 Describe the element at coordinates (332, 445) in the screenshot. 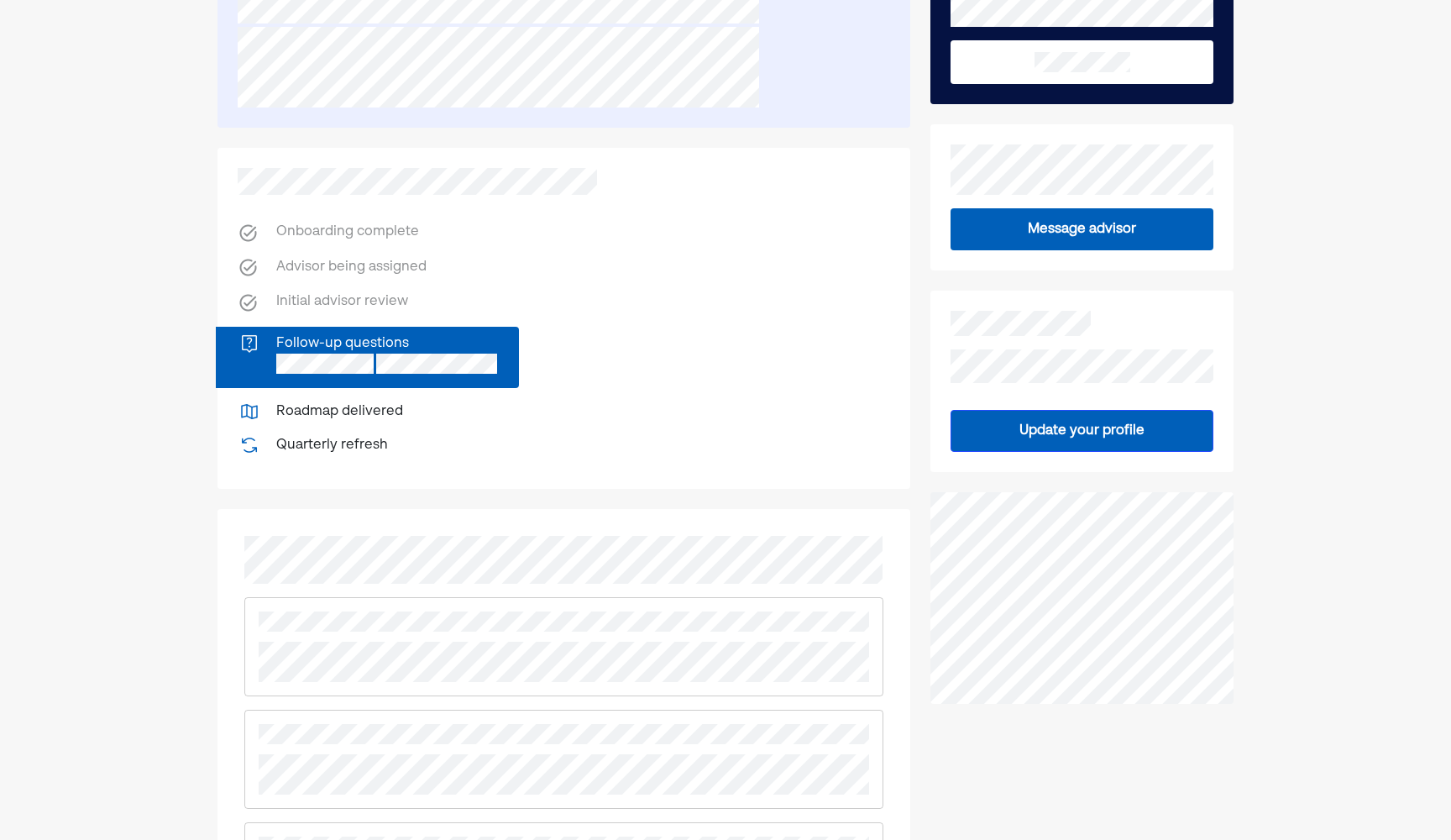

I see `div: Quarterly refresh` at that location.